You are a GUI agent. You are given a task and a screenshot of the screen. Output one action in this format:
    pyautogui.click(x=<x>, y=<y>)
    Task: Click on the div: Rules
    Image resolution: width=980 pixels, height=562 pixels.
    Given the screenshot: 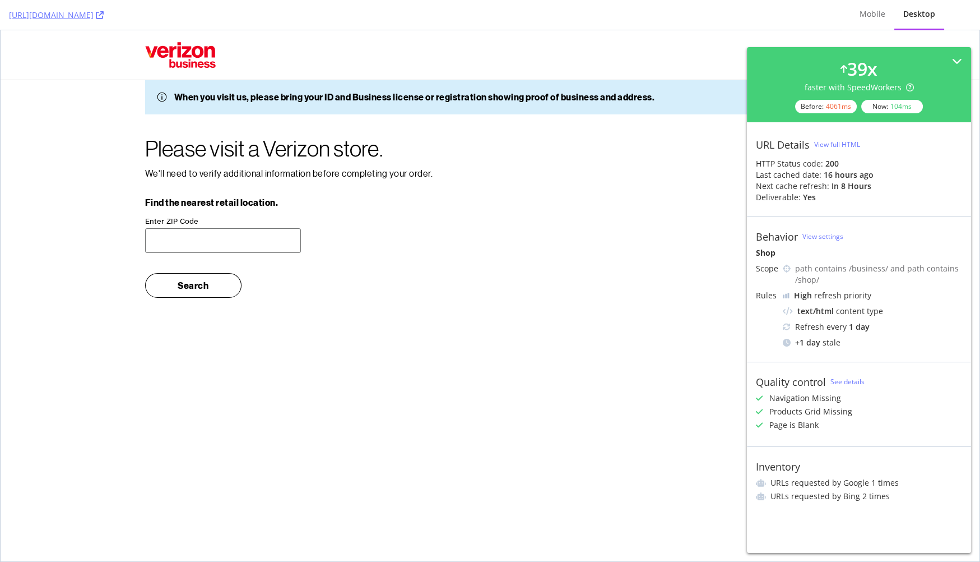 What is the action you would take?
    pyautogui.click(x=767, y=295)
    